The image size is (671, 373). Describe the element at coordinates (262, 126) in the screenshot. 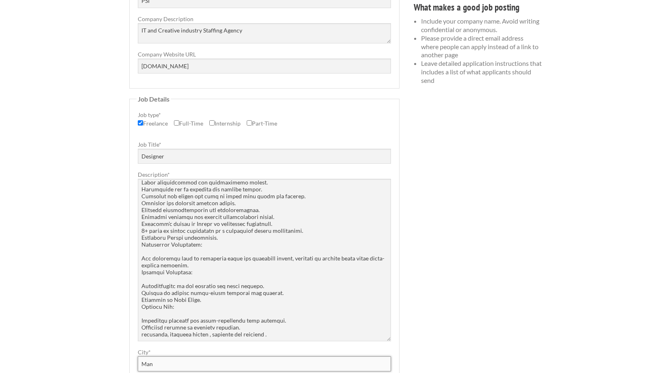

I see `label: Part-Time` at that location.